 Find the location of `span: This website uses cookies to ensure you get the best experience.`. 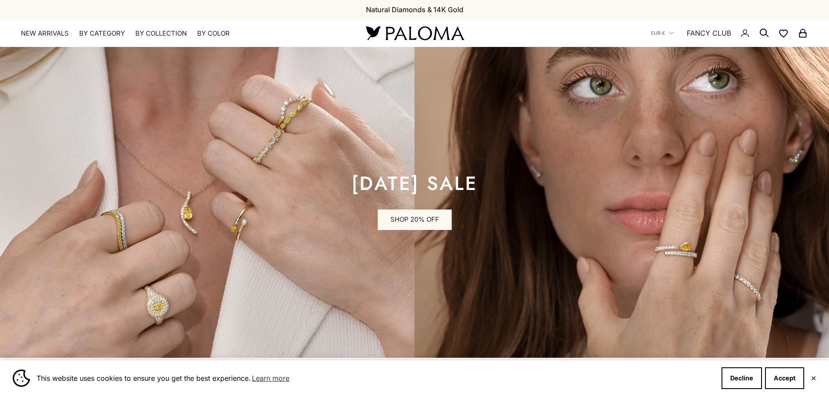

span: This website uses cookies to ensure you get the best experience. is located at coordinates (375, 378).